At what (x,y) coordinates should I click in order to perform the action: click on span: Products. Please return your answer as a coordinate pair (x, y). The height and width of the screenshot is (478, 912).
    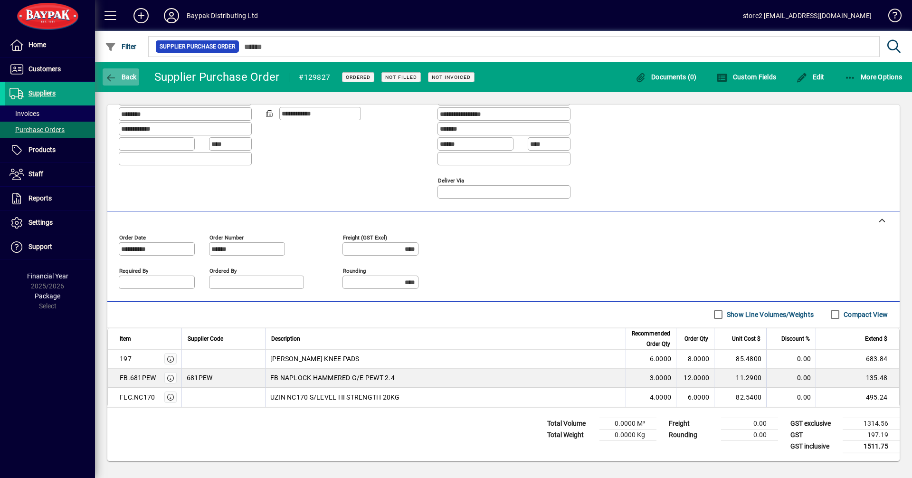
    Looking at the image, I should click on (42, 150).